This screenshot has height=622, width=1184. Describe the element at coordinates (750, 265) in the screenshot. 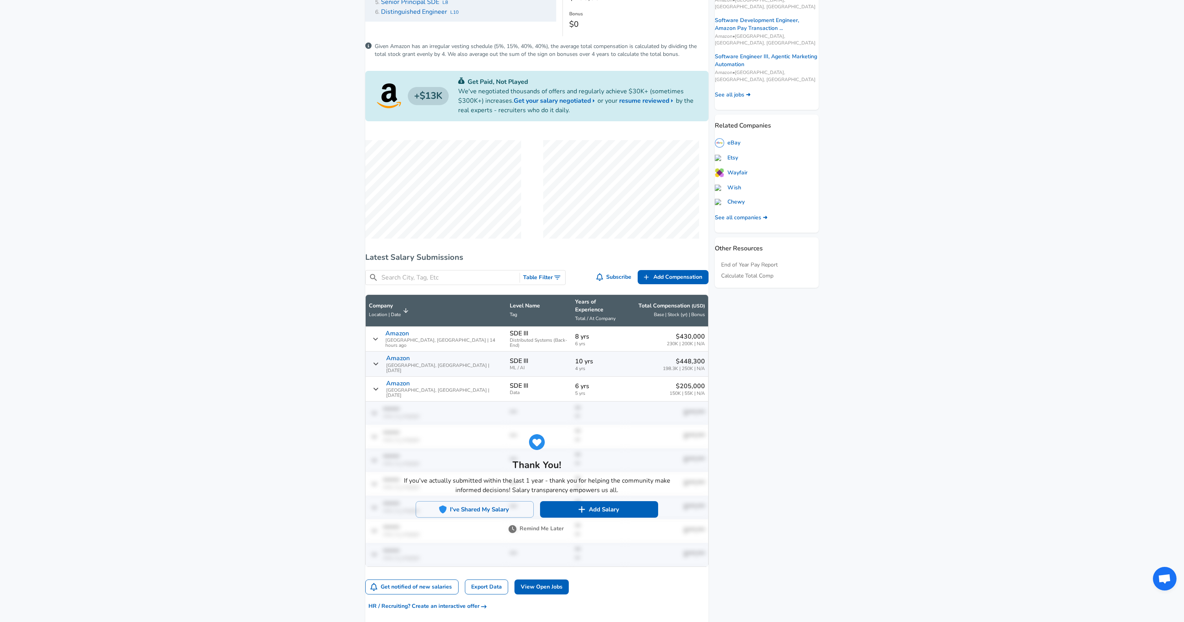

I see `a: End of Year Pay Report` at that location.